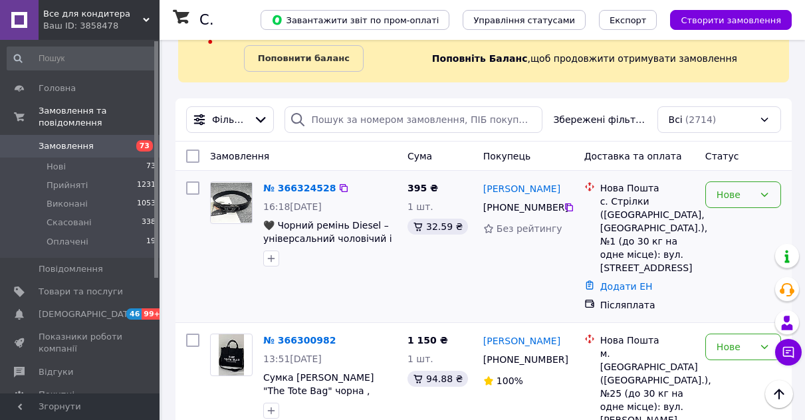 The height and width of the screenshot is (420, 805). What do you see at coordinates (628, 20) in the screenshot?
I see `span: Експорт` at bounding box center [628, 20].